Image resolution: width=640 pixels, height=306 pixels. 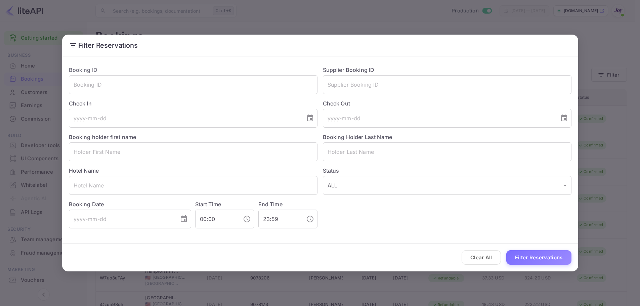 I want to click on button: Clear All, so click(x=481, y=257).